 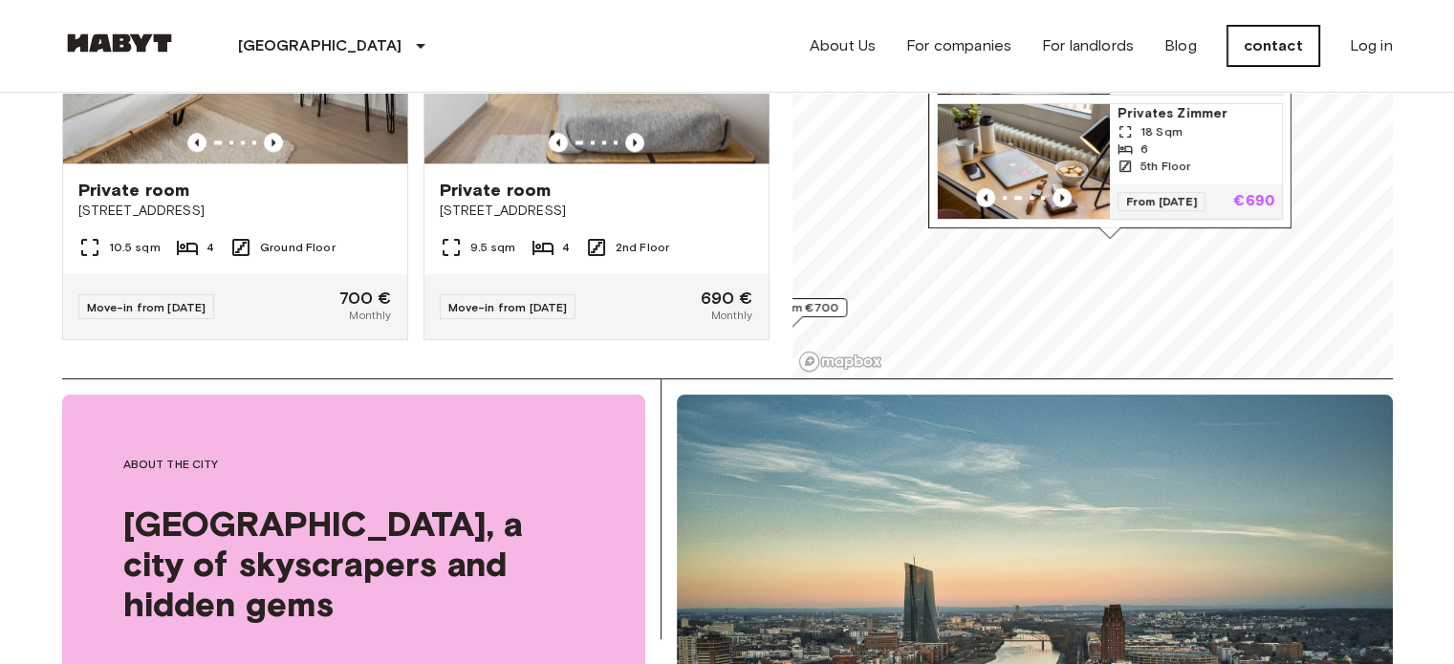 I want to click on font: 9.5, so click(x=479, y=247).